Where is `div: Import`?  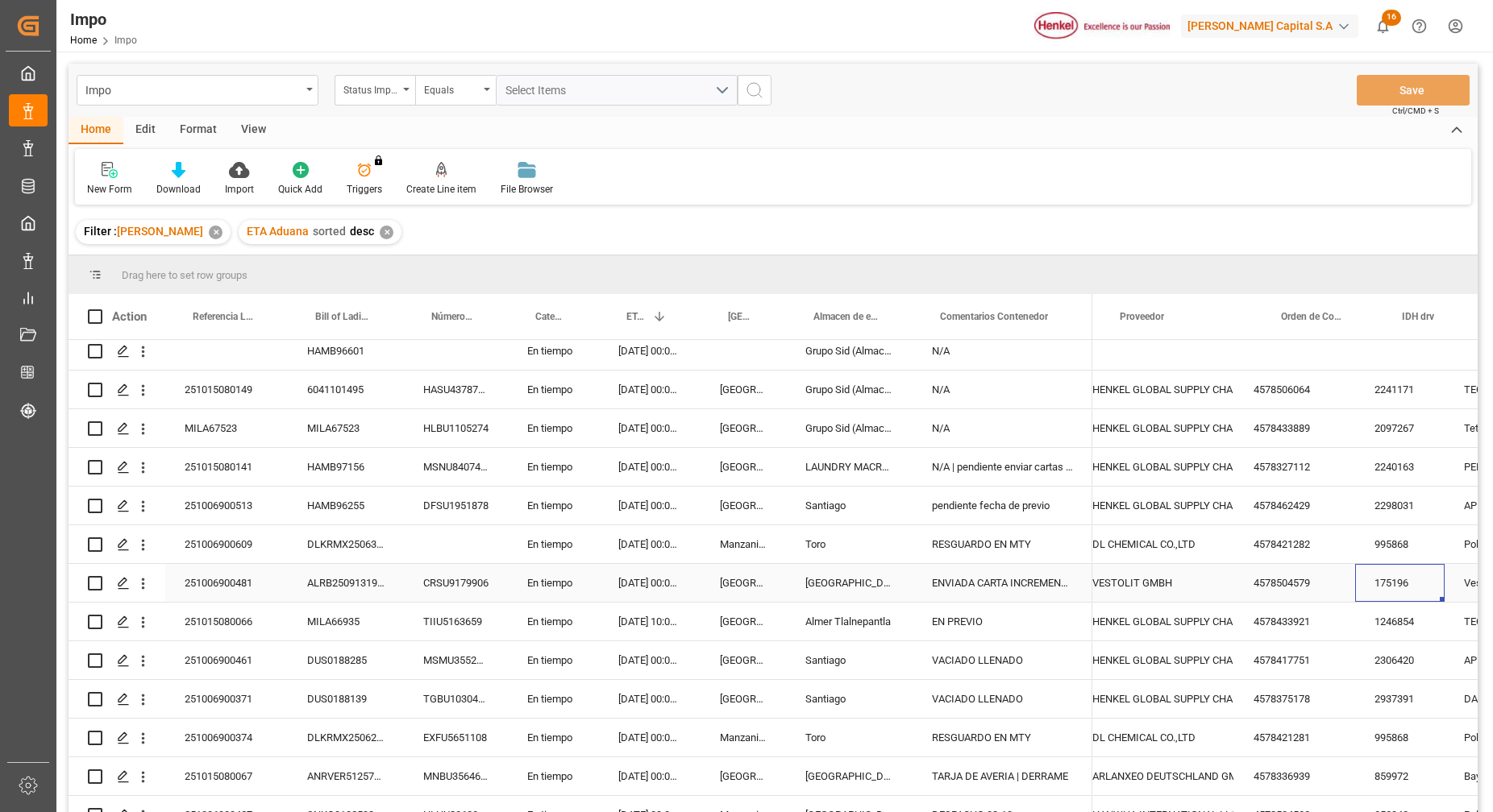
div: Import is located at coordinates (240, 189).